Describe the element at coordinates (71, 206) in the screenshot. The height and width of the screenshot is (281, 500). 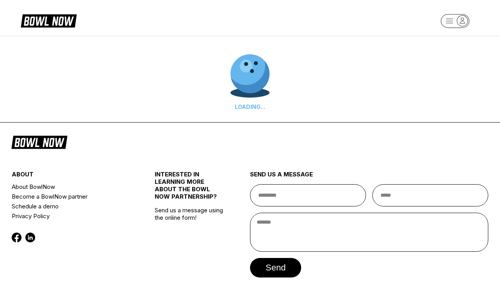
I see `a: Schedule a demo` at that location.